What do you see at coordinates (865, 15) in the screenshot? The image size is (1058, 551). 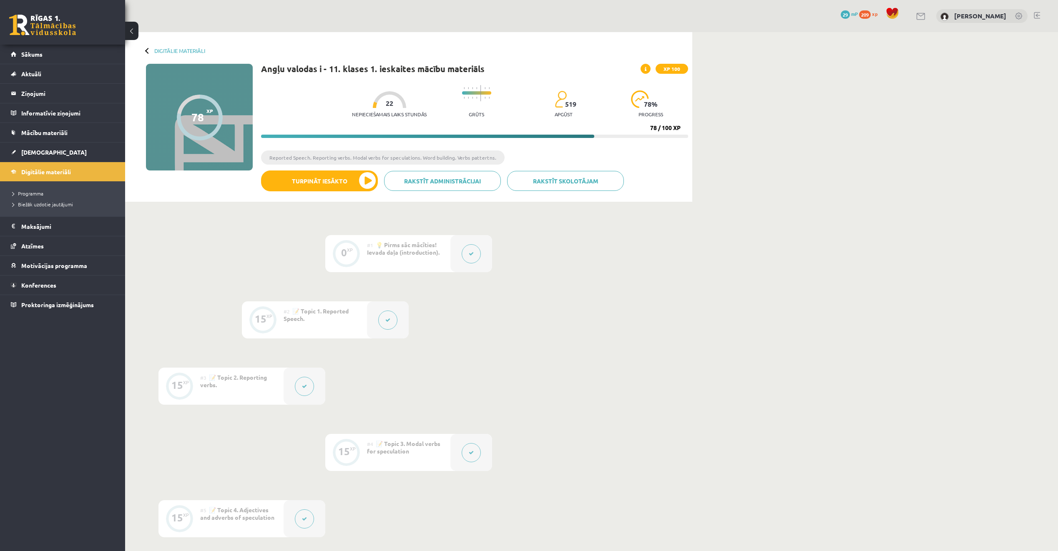 I see `span: 209` at bounding box center [865, 15].